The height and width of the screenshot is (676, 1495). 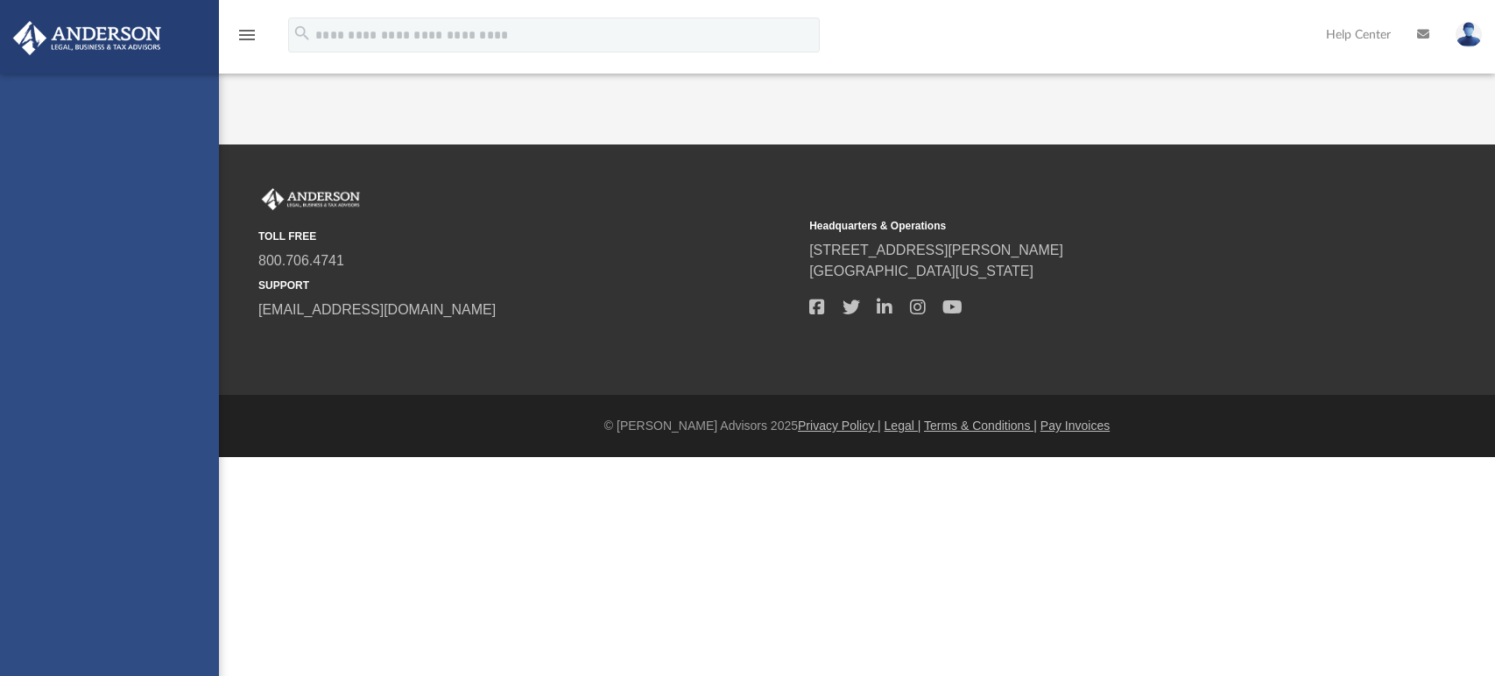 I want to click on small: SUPPORT, so click(x=527, y=285).